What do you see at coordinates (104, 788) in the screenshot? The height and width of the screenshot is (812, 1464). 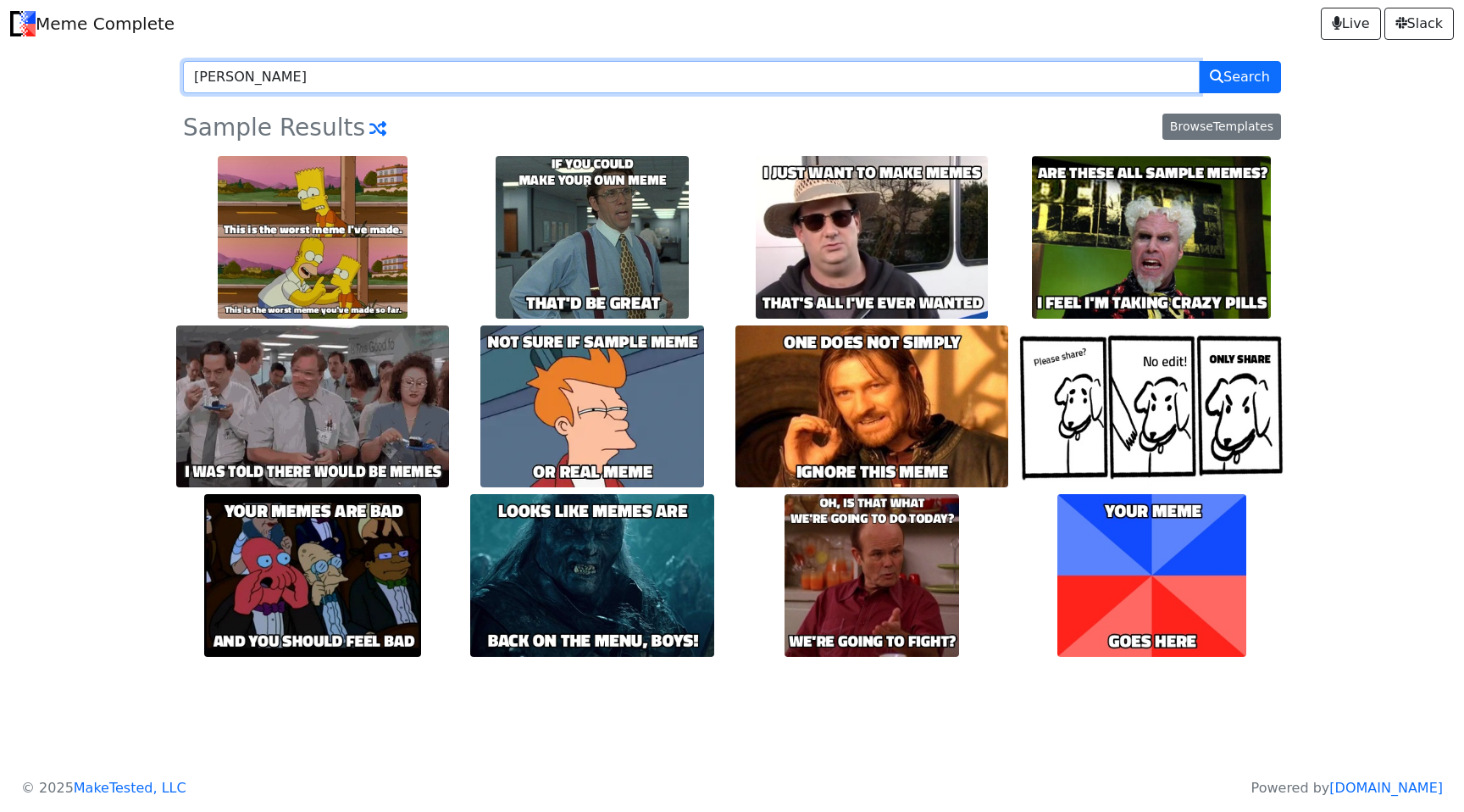 I see `p: © 2025` at bounding box center [104, 788].